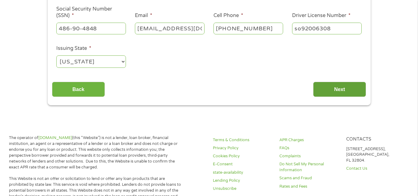  I want to click on a: Privacy Policy, so click(242, 148).